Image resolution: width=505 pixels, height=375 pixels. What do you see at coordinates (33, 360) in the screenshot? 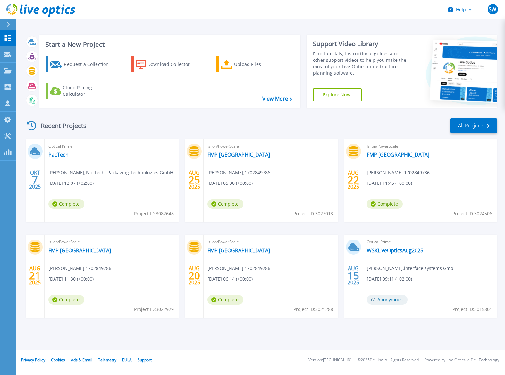
I see `a: Privacy Policy` at bounding box center [33, 360].